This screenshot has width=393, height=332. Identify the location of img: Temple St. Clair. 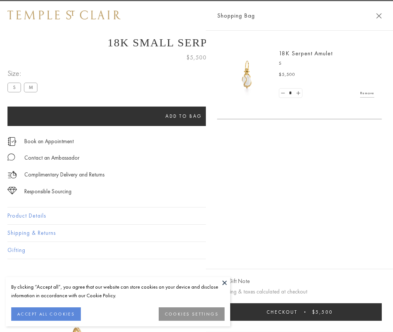
(64, 15).